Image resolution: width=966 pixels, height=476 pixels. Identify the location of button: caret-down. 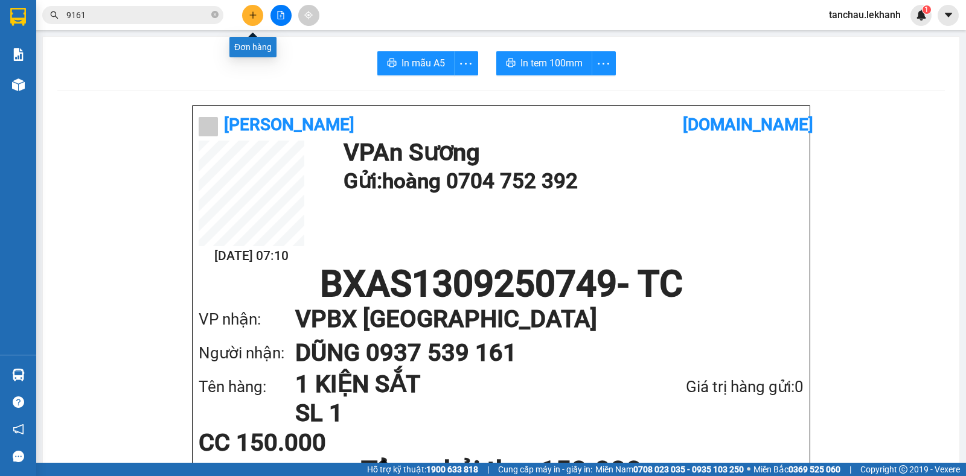
(948, 15).